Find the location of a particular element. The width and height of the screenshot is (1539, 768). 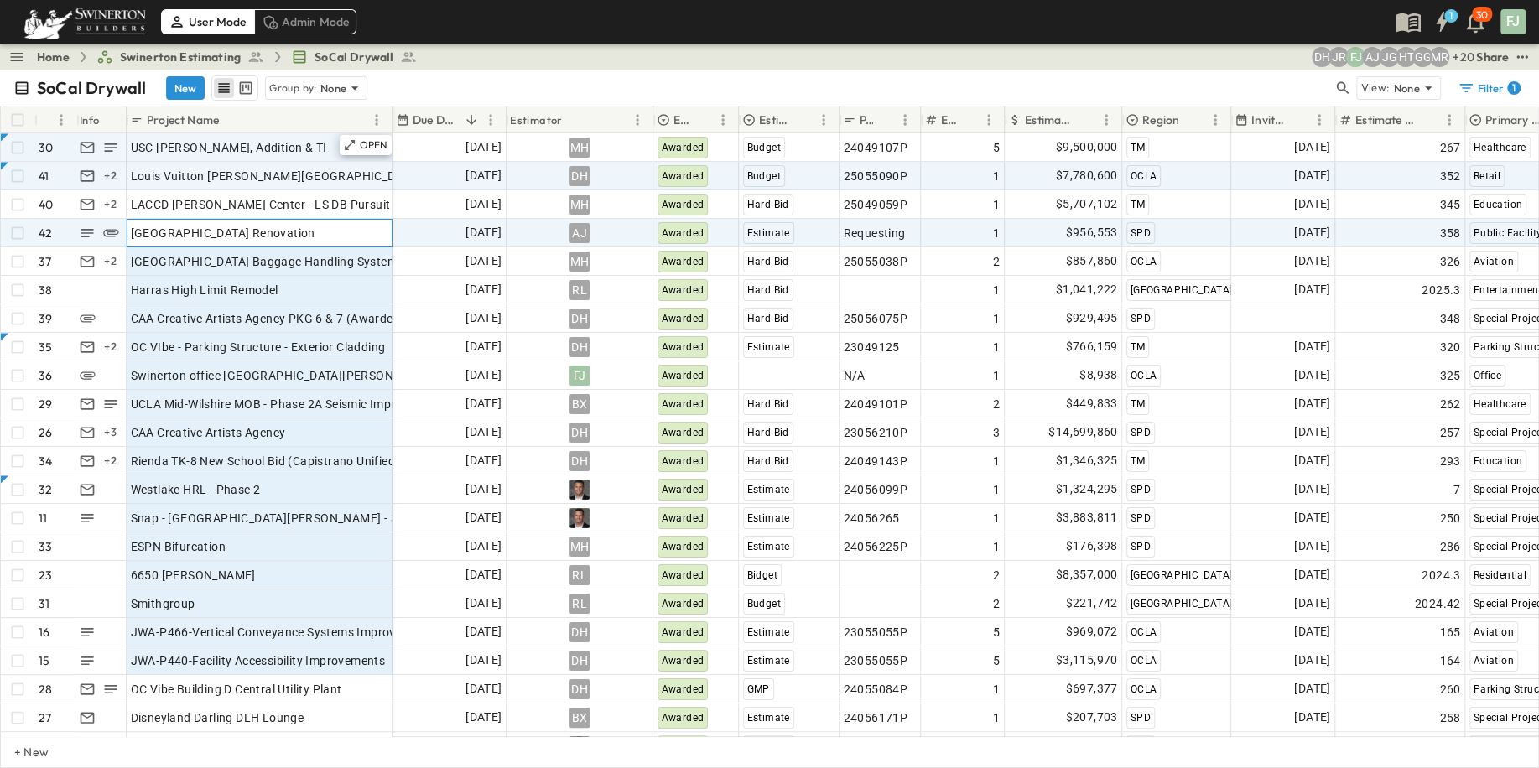

span: 293 is located at coordinates (1449, 461).